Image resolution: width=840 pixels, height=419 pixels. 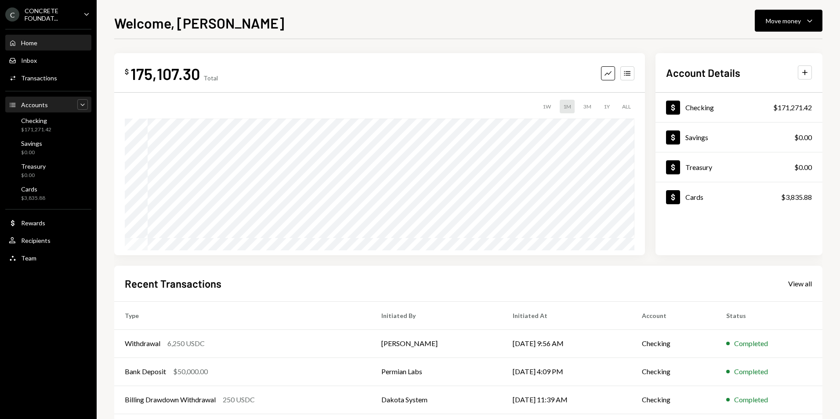 I want to click on div: CONCRETE FOUNDAT..., so click(x=51, y=15).